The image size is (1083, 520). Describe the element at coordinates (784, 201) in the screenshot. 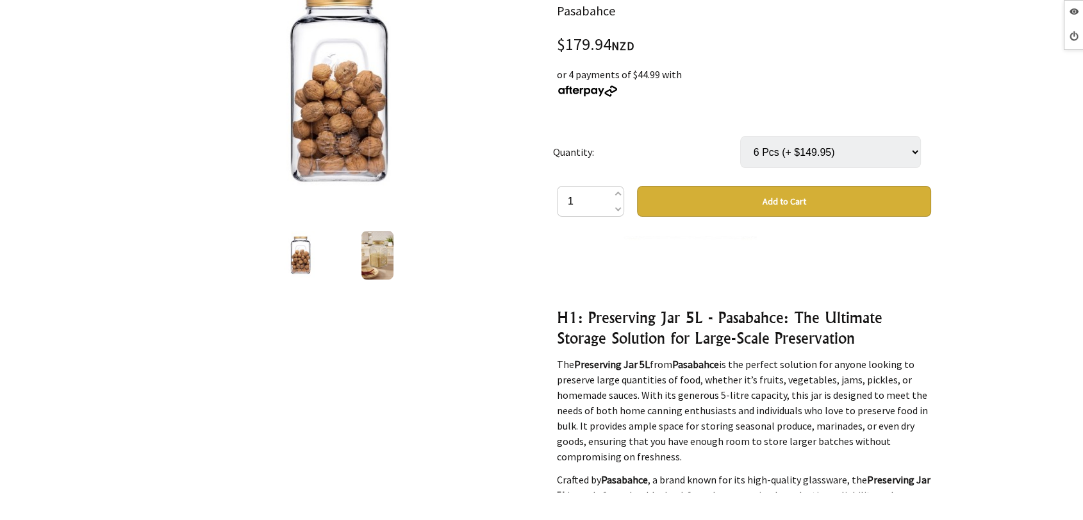

I see `button: Add to Cart` at that location.